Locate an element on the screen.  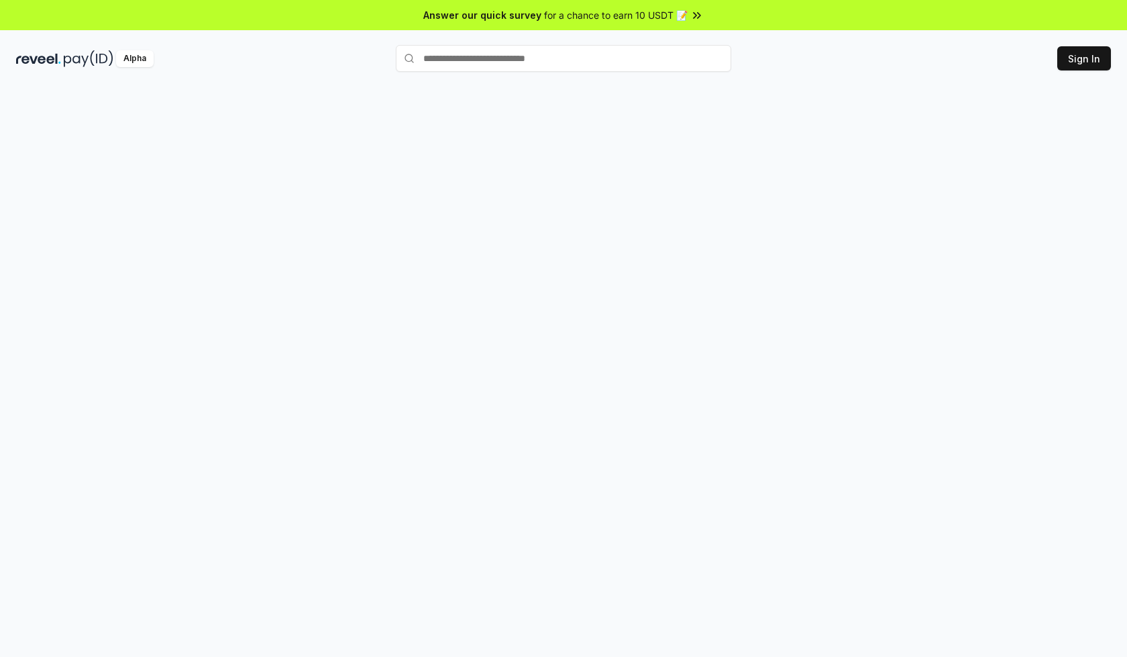
img: reveel_dark is located at coordinates (38, 58).